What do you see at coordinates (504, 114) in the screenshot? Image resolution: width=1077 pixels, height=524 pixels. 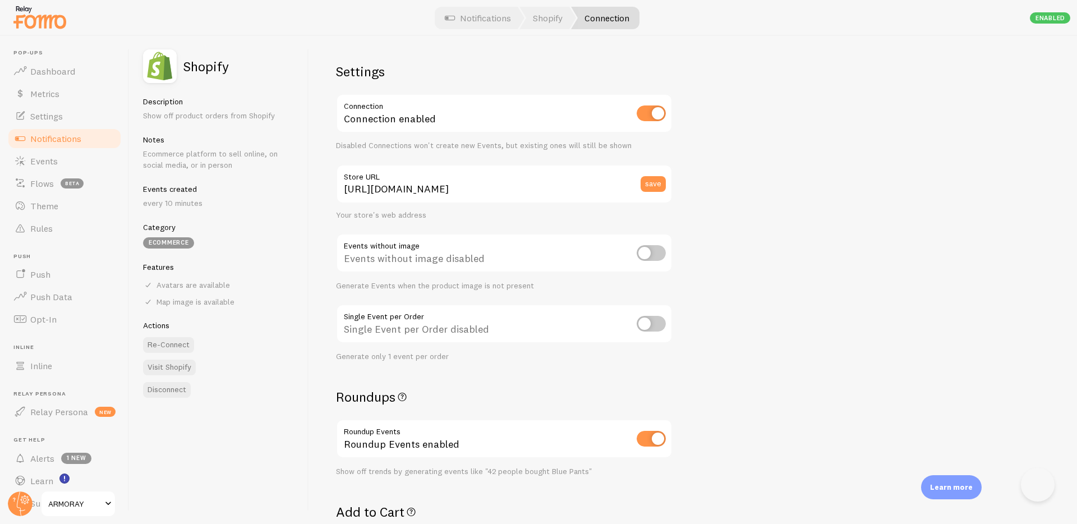 I see `div: Connection enabled` at bounding box center [504, 114].